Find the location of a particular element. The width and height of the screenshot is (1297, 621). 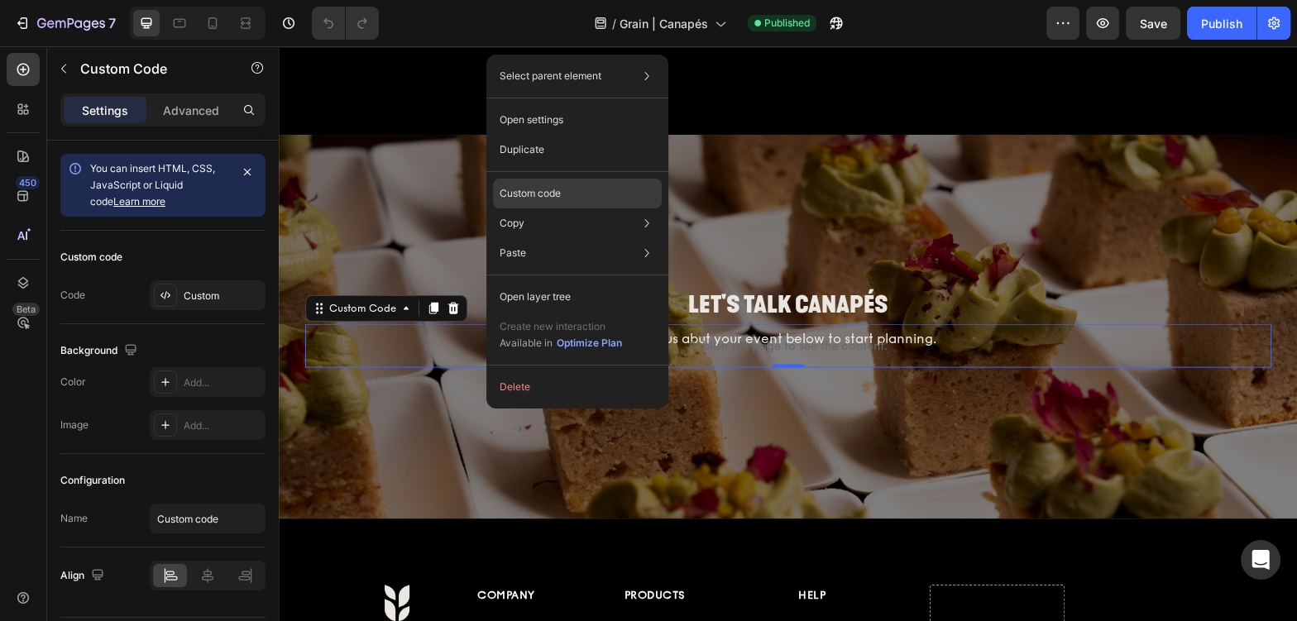

span: Grain | Canapés is located at coordinates (664, 23).